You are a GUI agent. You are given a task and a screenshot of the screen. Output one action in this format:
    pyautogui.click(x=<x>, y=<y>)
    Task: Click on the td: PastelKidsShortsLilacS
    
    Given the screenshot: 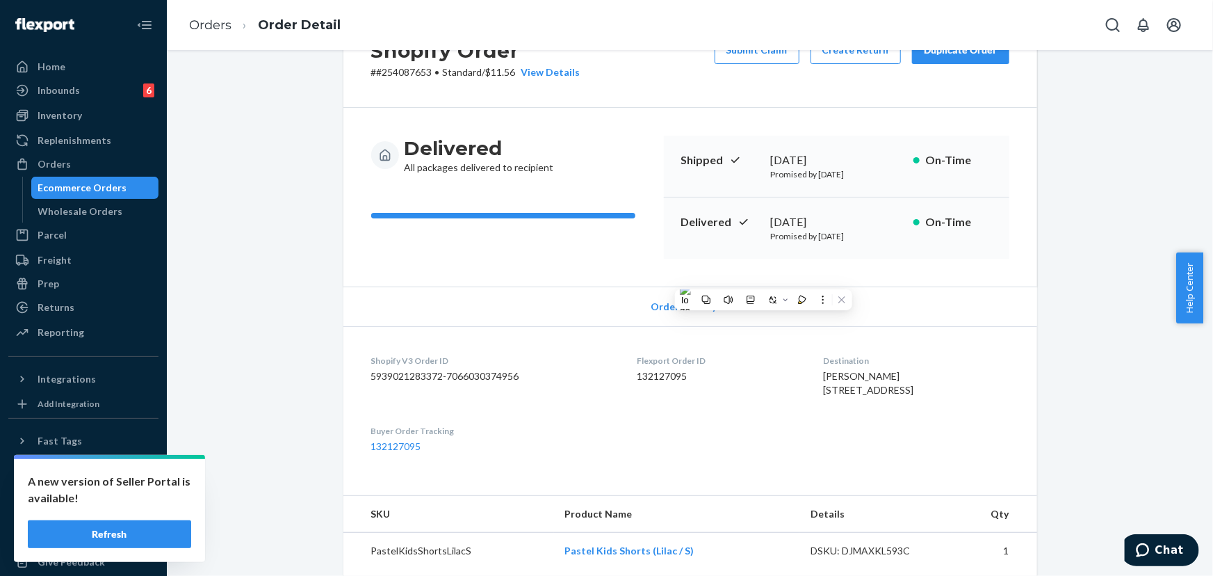 What is the action you would take?
    pyautogui.click(x=448, y=551)
    